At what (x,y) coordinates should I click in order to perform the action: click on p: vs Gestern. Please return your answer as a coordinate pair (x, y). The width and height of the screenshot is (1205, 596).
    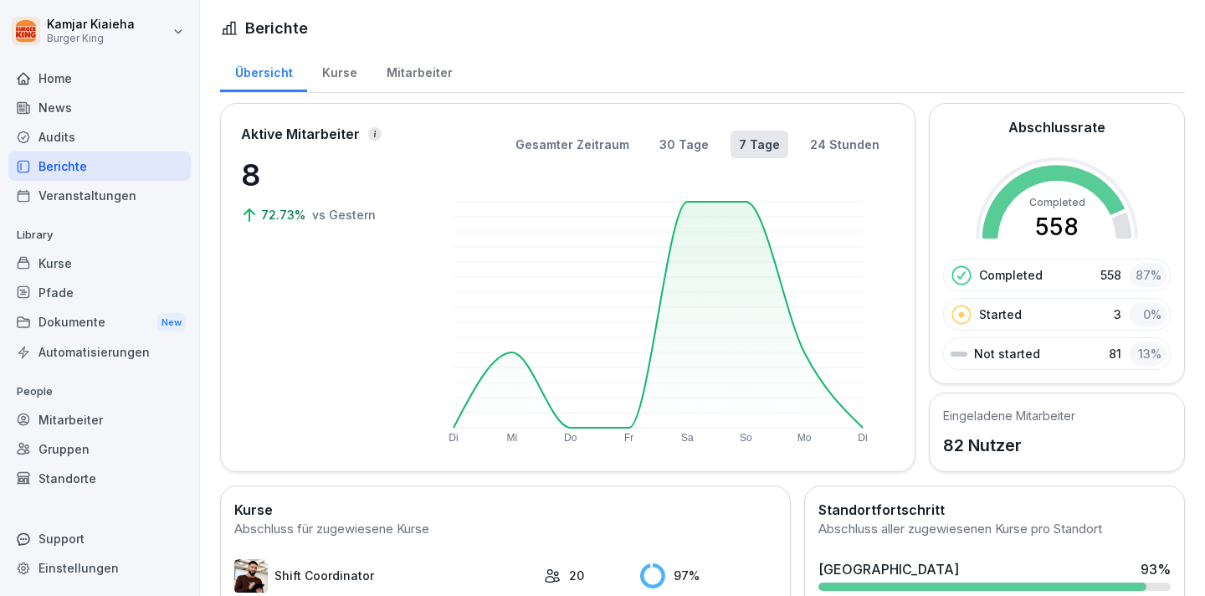
    Looking at the image, I should click on (344, 214).